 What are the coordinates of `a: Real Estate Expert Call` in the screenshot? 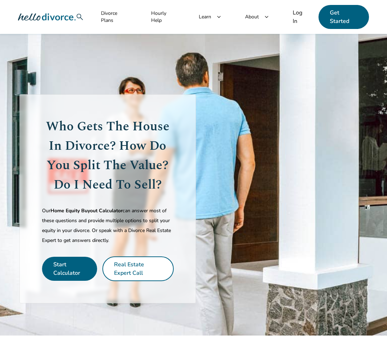 It's located at (129, 269).